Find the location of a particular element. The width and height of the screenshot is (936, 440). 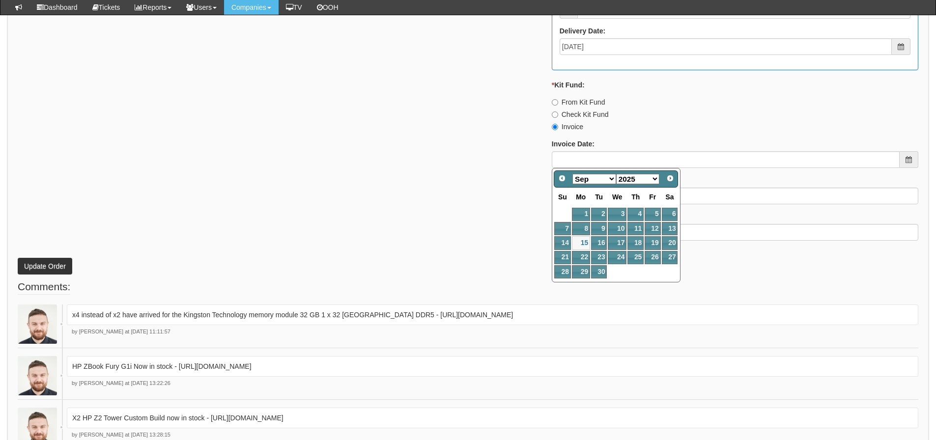

a: 21 is located at coordinates (562, 257).